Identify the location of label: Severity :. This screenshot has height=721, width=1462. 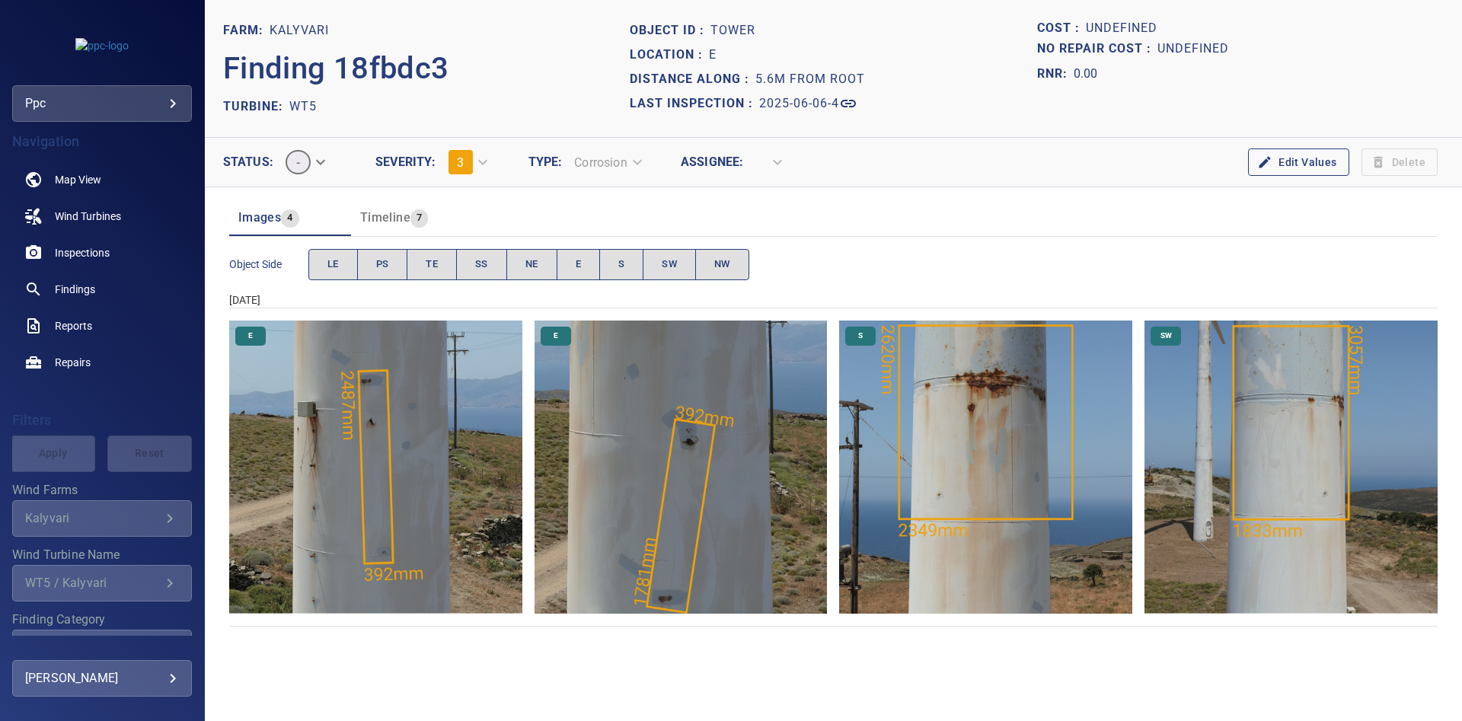
(405, 162).